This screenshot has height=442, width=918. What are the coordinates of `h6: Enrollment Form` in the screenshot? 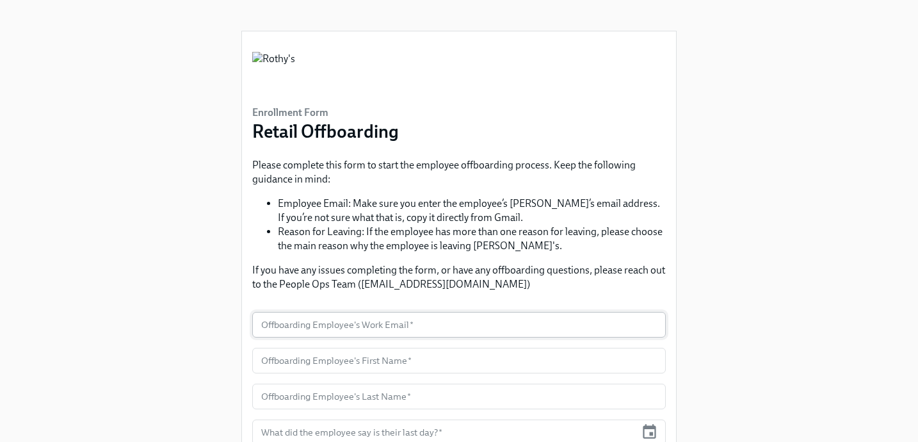 It's located at (325, 113).